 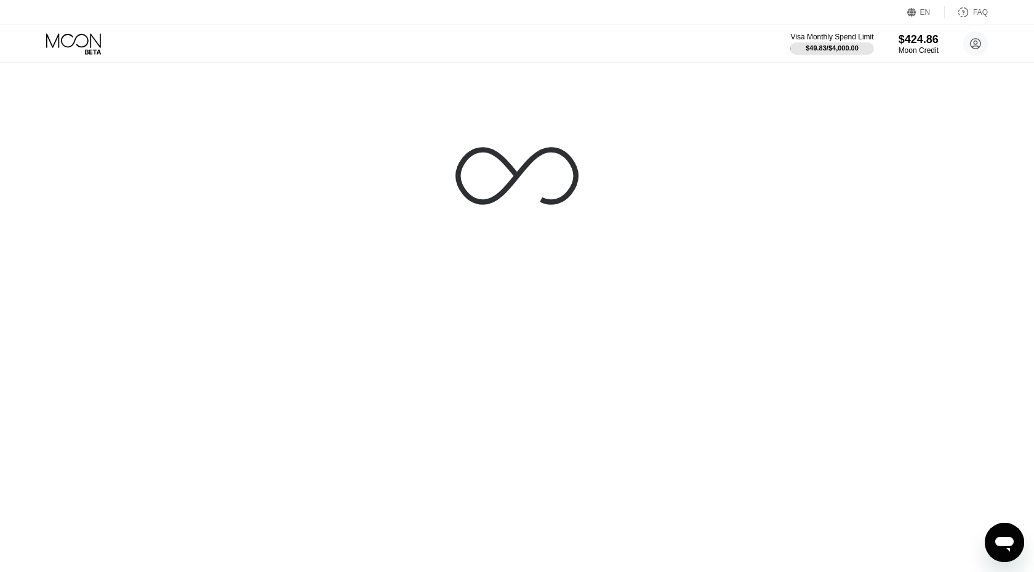 I want to click on div: $49.83 / $4,000.00, so click(x=832, y=48).